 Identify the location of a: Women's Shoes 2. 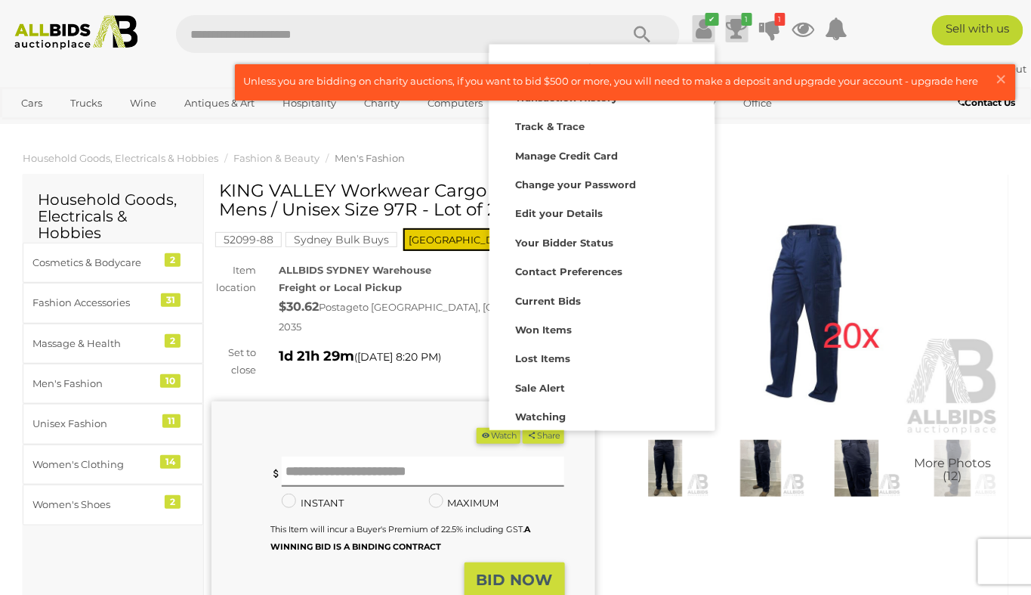
(113, 504).